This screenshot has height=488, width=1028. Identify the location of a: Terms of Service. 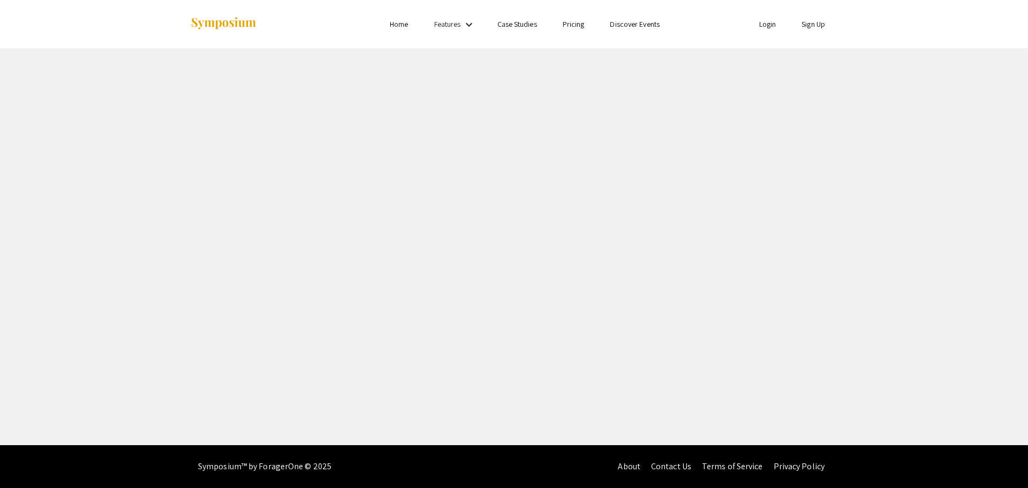
(732, 466).